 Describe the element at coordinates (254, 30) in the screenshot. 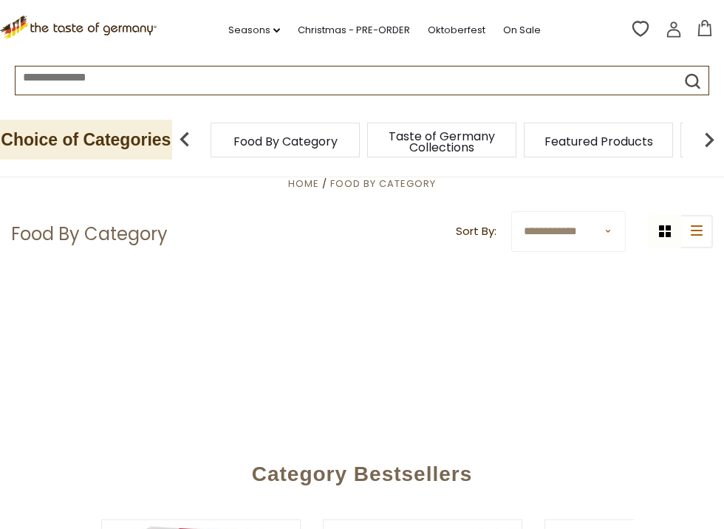

I see `a: Seasons` at that location.